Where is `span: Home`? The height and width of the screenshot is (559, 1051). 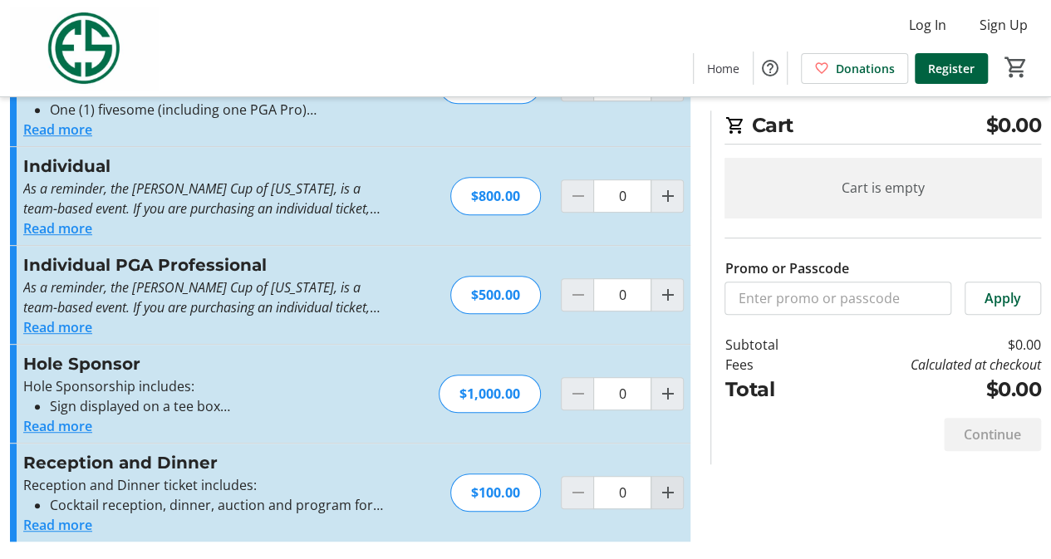
span: Home is located at coordinates (723, 68).